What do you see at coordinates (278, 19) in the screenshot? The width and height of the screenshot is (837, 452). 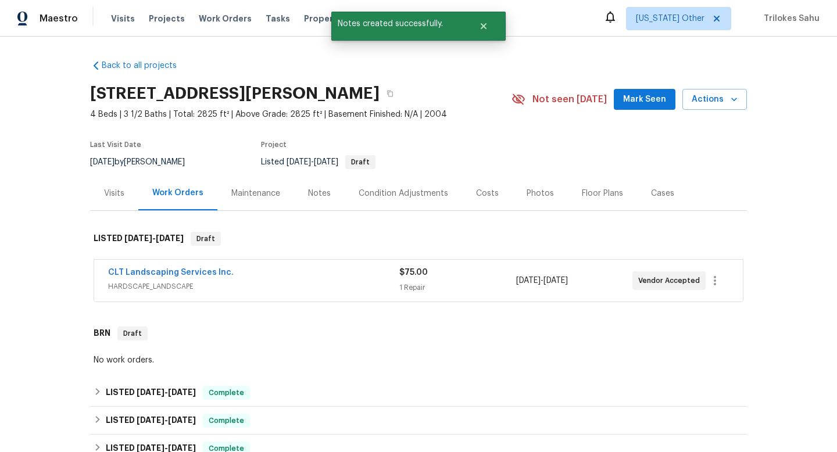 I see `span: Tasks` at bounding box center [278, 19].